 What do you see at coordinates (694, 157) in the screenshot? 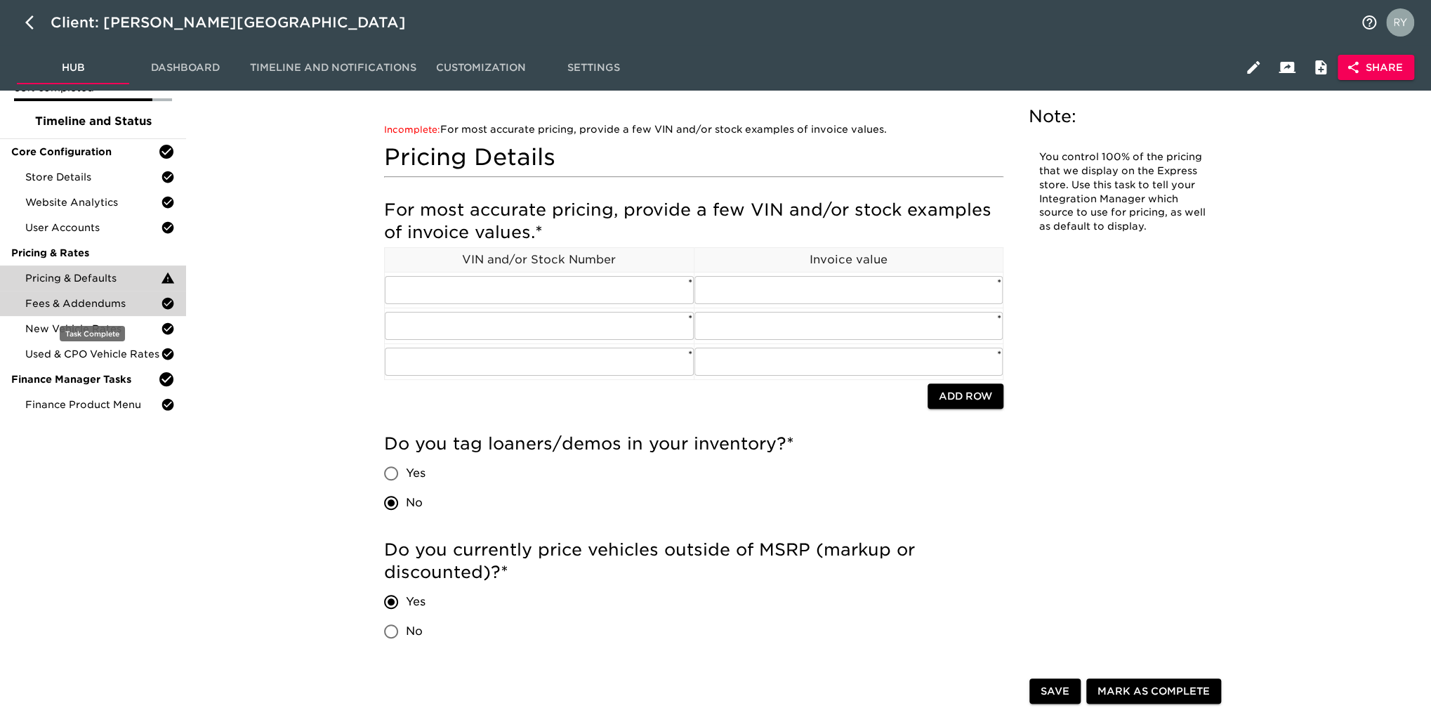
I see `h4: Pricing Details` at bounding box center [694, 157].